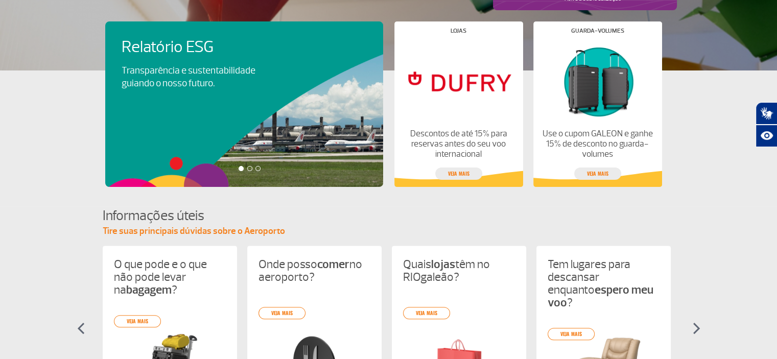 The height and width of the screenshot is (359, 777). What do you see at coordinates (333, 264) in the screenshot?
I see `strong: comer` at bounding box center [333, 264].